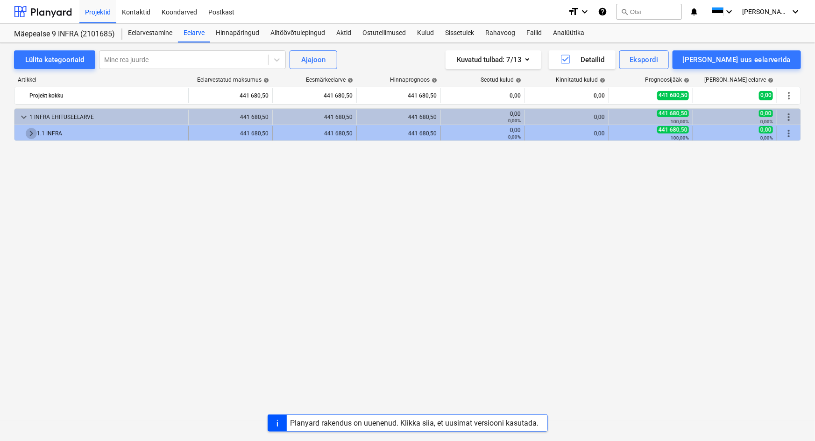 This screenshot has height=441, width=815. What do you see at coordinates (237, 33) in the screenshot?
I see `a: Hinnapäringud` at bounding box center [237, 33].